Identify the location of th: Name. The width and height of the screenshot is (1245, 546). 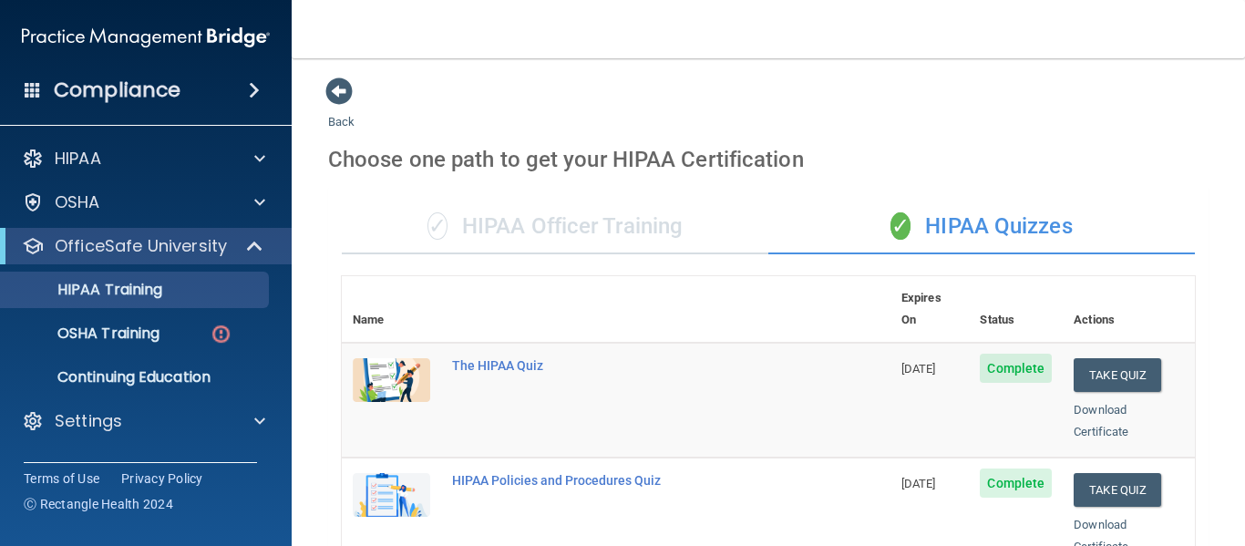
(391, 309).